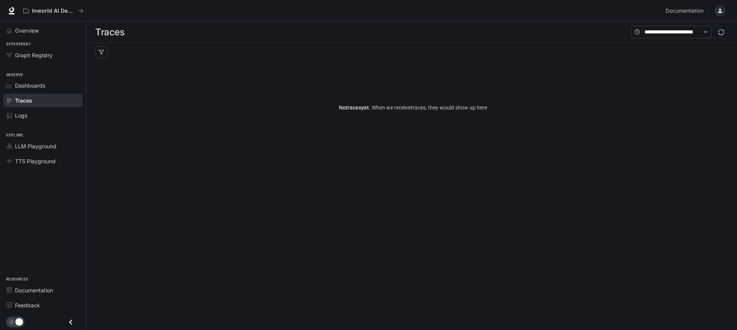 This screenshot has width=737, height=330. I want to click on span: Dark mode toggle, so click(19, 321).